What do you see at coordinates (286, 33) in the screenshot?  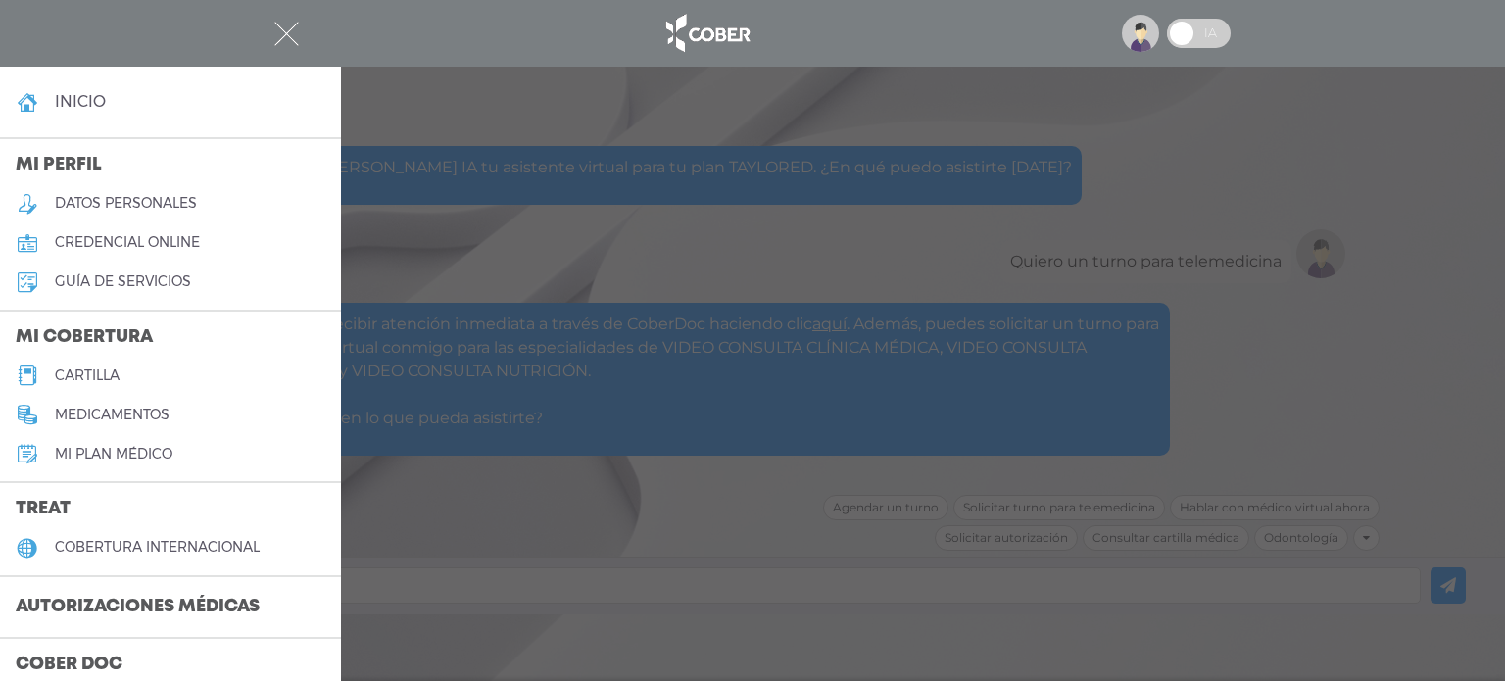 I see `img: Cober_menu-close-white.svg` at bounding box center [286, 33].